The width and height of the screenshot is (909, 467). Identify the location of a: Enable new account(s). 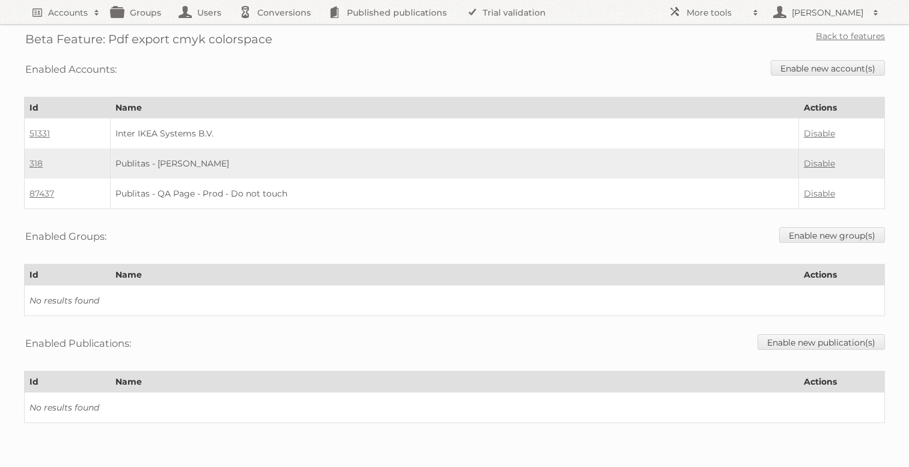
(828, 68).